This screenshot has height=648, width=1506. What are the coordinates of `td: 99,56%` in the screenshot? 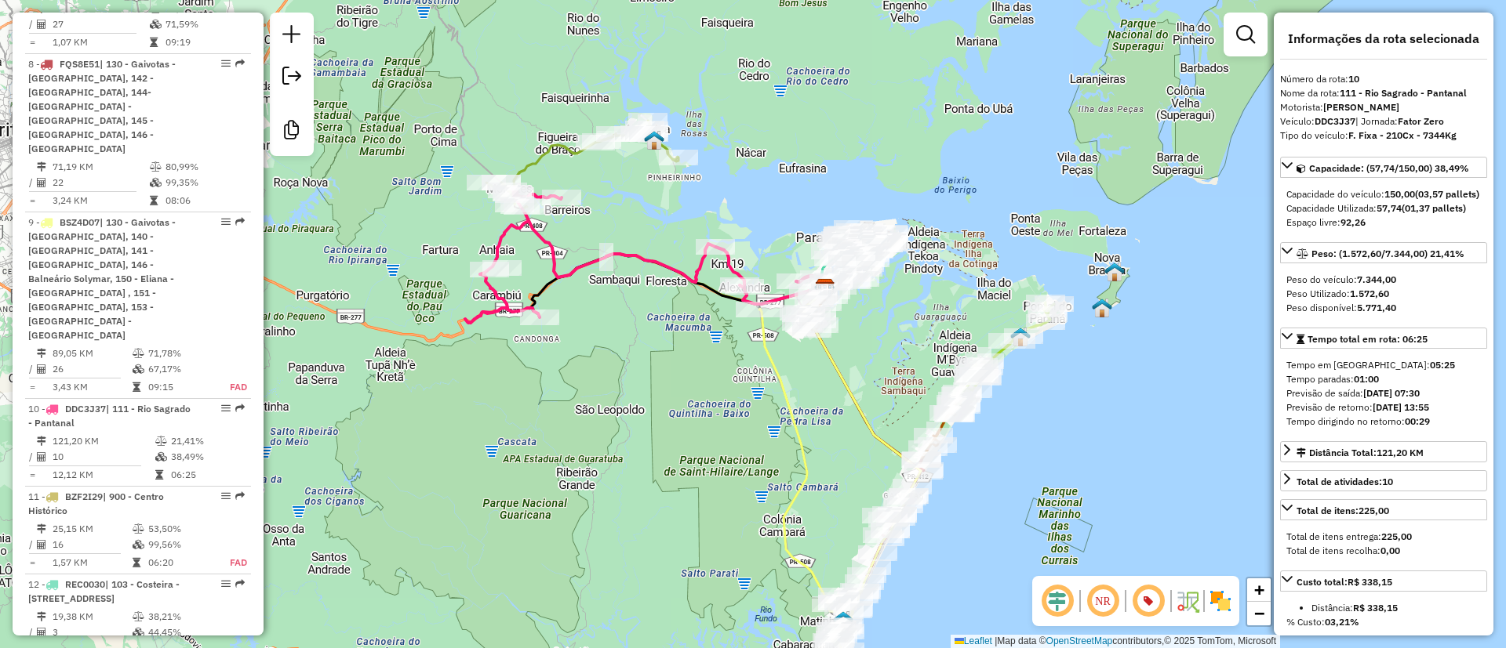 It's located at (180, 545).